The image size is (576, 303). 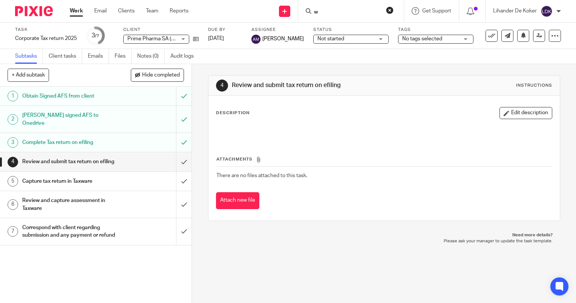 What do you see at coordinates (179, 11) in the screenshot?
I see `a: Reports` at bounding box center [179, 11].